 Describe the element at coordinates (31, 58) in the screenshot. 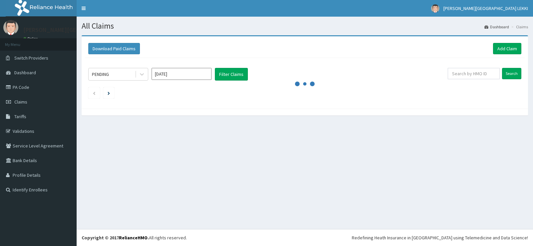

I see `span: Switch Providers` at that location.